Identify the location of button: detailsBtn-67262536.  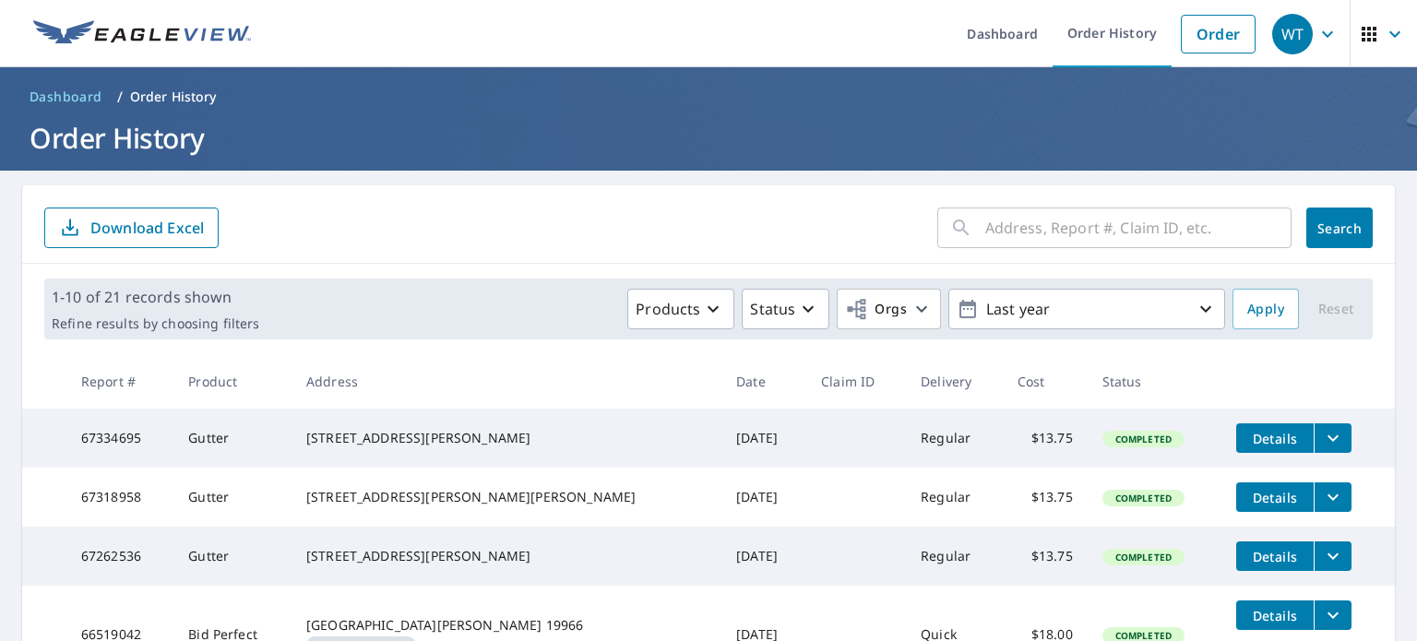
(1275, 556).